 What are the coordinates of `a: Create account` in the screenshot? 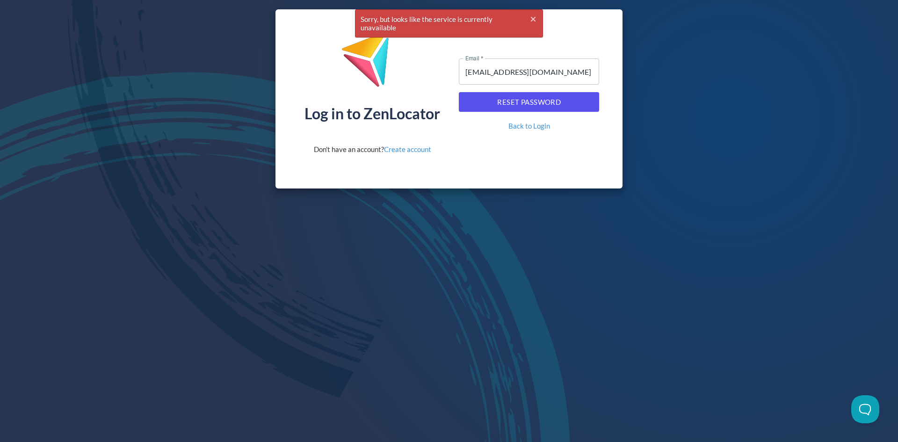 It's located at (407, 149).